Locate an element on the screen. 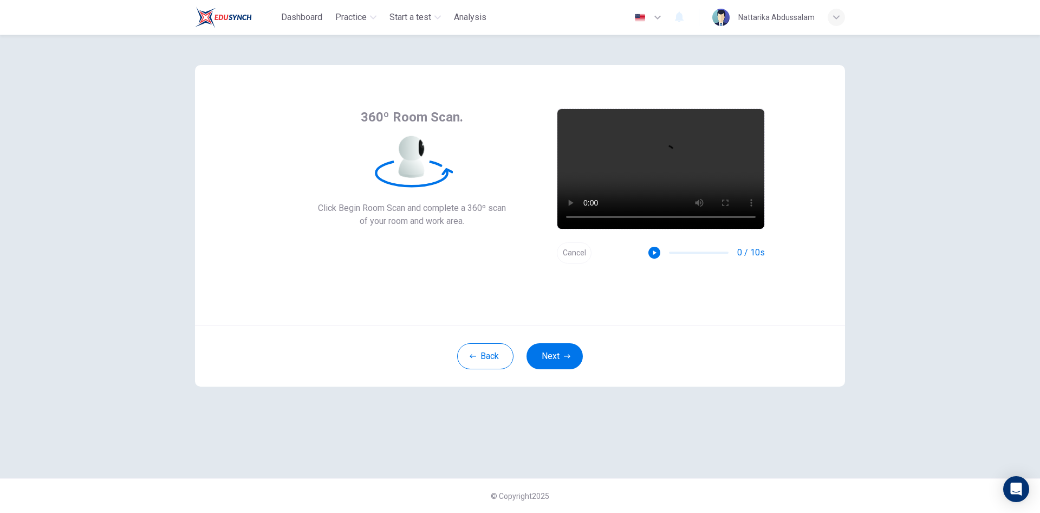 Image resolution: width=1040 pixels, height=513 pixels. button: Cancel is located at coordinates (574, 252).